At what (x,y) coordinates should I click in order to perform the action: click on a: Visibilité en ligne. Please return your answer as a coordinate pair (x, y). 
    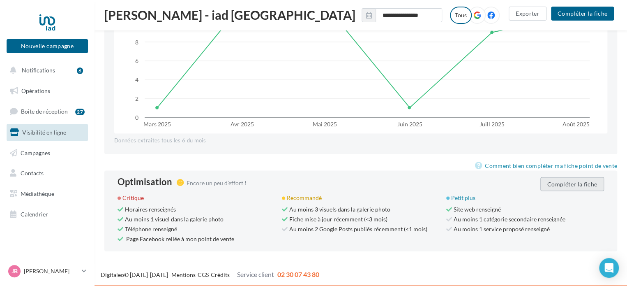
    Looking at the image, I should click on (47, 132).